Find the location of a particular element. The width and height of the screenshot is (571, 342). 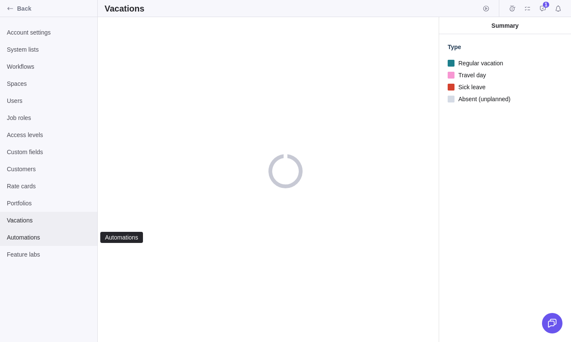

span: Absent (unplanned) is located at coordinates (482, 99).